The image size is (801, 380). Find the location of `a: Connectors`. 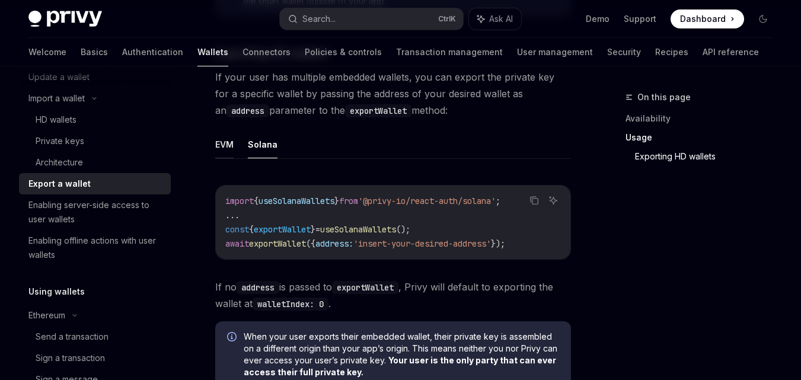

a: Connectors is located at coordinates (266, 52).